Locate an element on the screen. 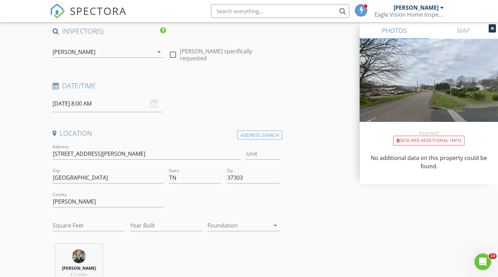 Image resolution: width=498 pixels, height=277 pixels. span: SPECTORA is located at coordinates (98, 11).